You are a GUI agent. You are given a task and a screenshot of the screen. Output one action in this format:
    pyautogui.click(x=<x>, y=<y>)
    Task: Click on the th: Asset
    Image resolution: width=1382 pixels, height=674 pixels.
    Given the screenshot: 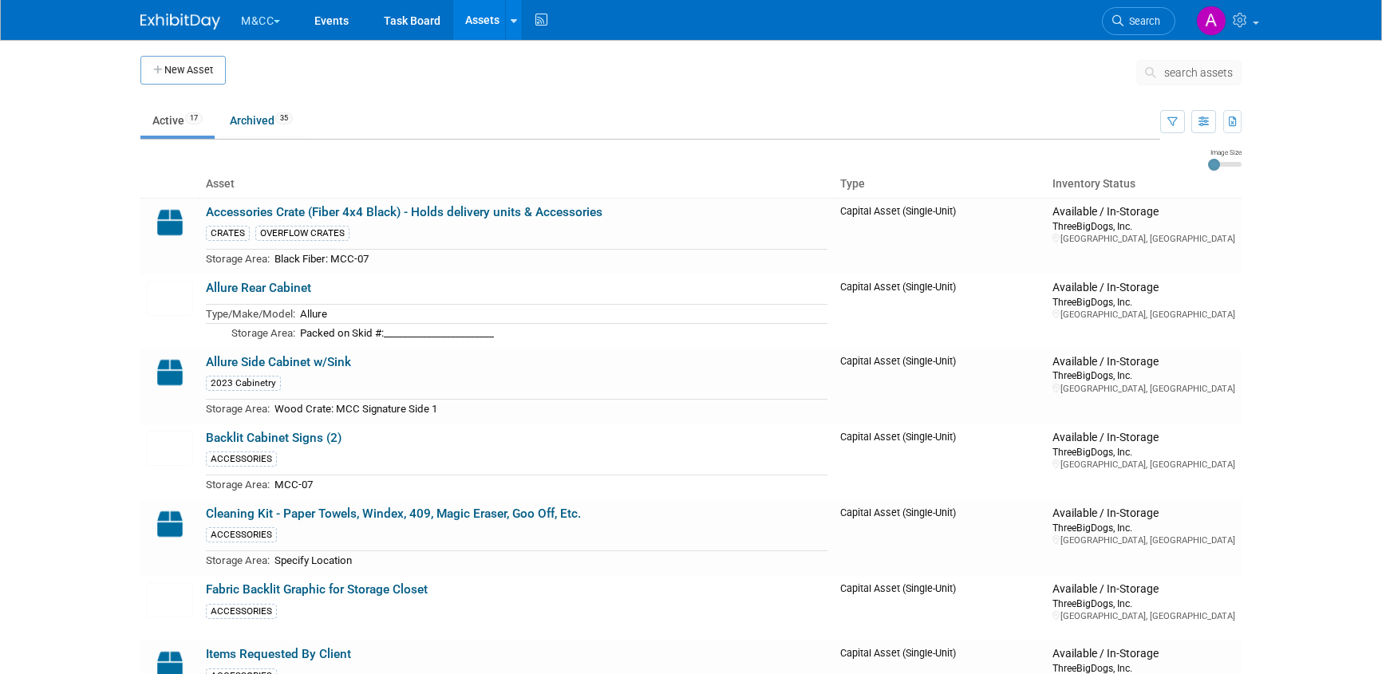 What is the action you would take?
    pyautogui.click(x=516, y=184)
    